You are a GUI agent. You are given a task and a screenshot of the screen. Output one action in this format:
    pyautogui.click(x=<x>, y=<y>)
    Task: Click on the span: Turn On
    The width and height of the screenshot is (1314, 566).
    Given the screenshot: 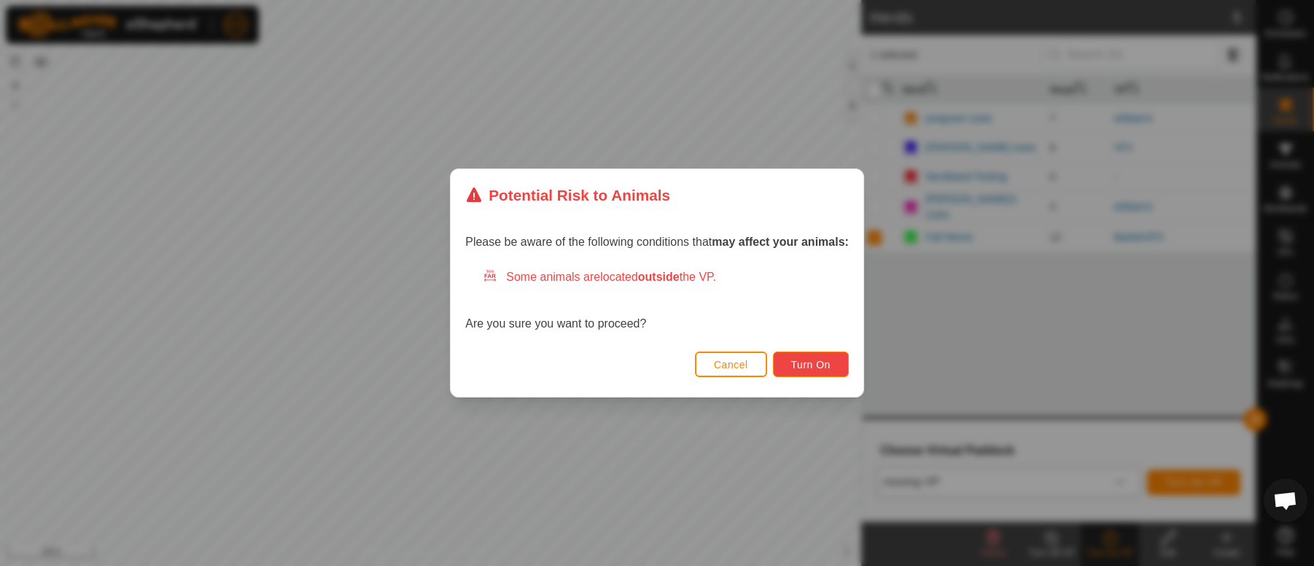 What is the action you would take?
    pyautogui.click(x=811, y=365)
    